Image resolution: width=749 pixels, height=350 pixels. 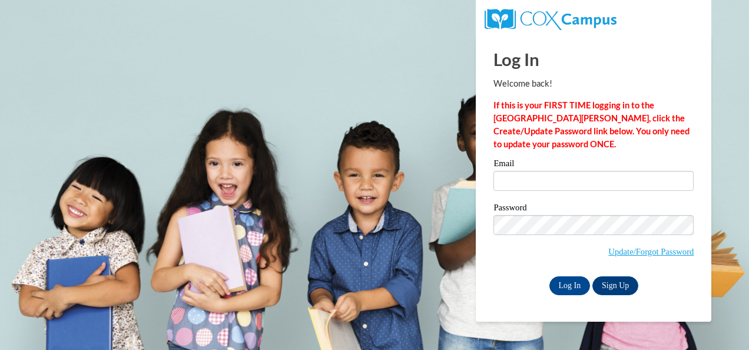 I want to click on img: COX Campus, so click(x=550, y=19).